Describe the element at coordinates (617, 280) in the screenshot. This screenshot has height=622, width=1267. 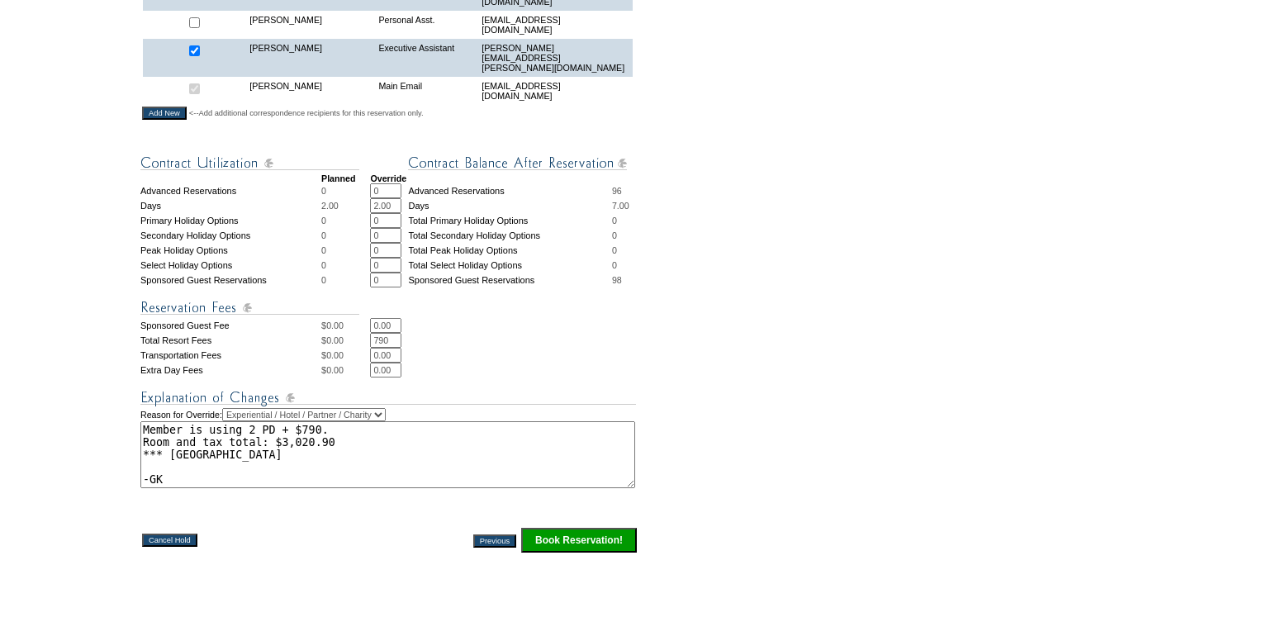
I see `span: 98` at that location.